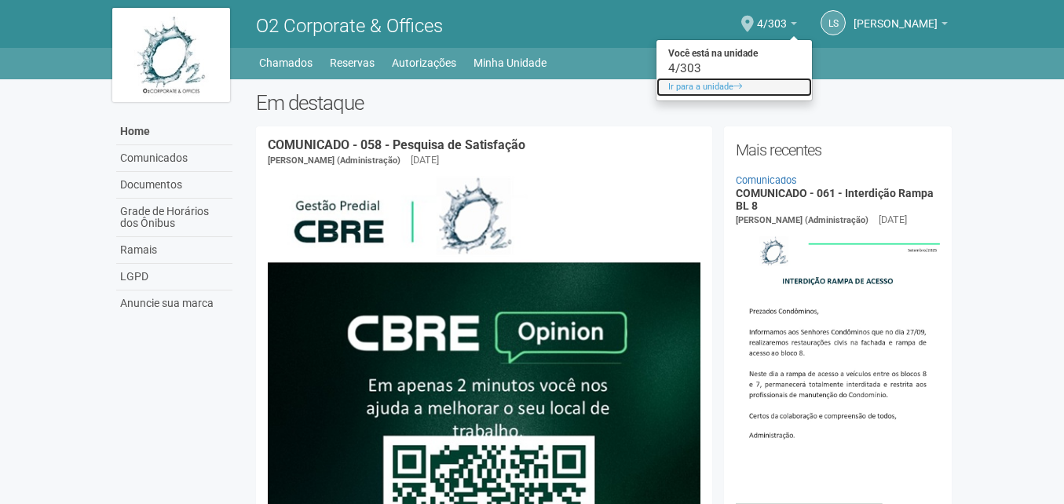  I want to click on a: 4/303, so click(776, 26).